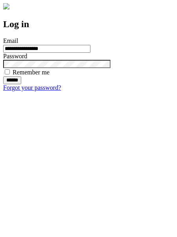  What do you see at coordinates (89, 24) in the screenshot?
I see `h2: Log in` at bounding box center [89, 24].